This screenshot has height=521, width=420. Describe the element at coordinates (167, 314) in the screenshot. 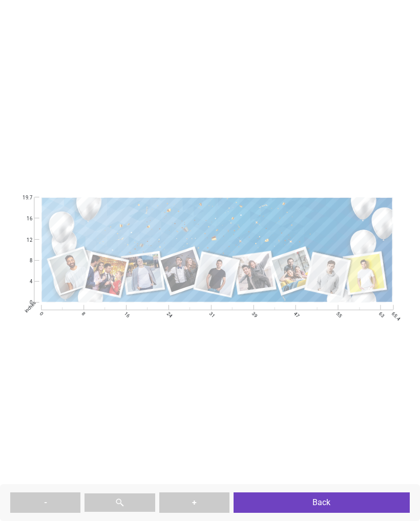

I see `span: 24` at that location.